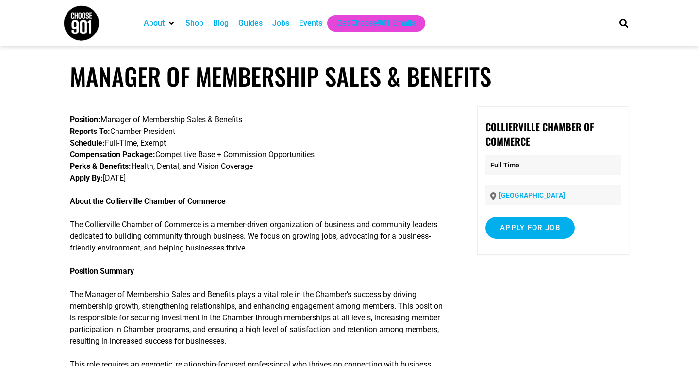  What do you see at coordinates (251, 23) in the screenshot?
I see `div: Guides` at bounding box center [251, 23].